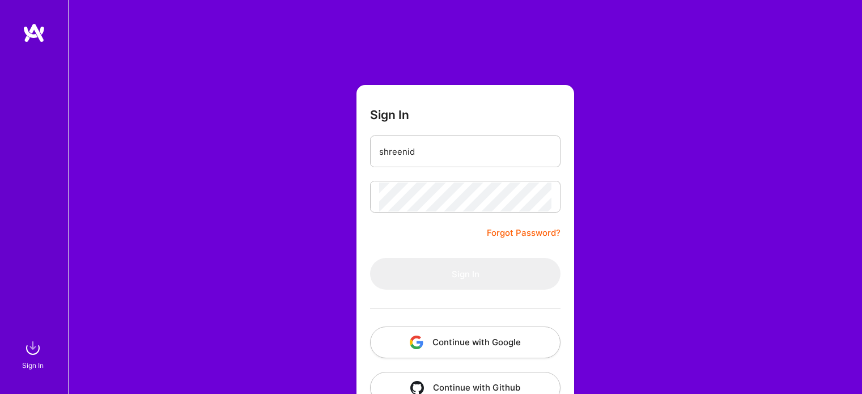 The height and width of the screenshot is (394, 862). I want to click on button: Sign In, so click(466, 274).